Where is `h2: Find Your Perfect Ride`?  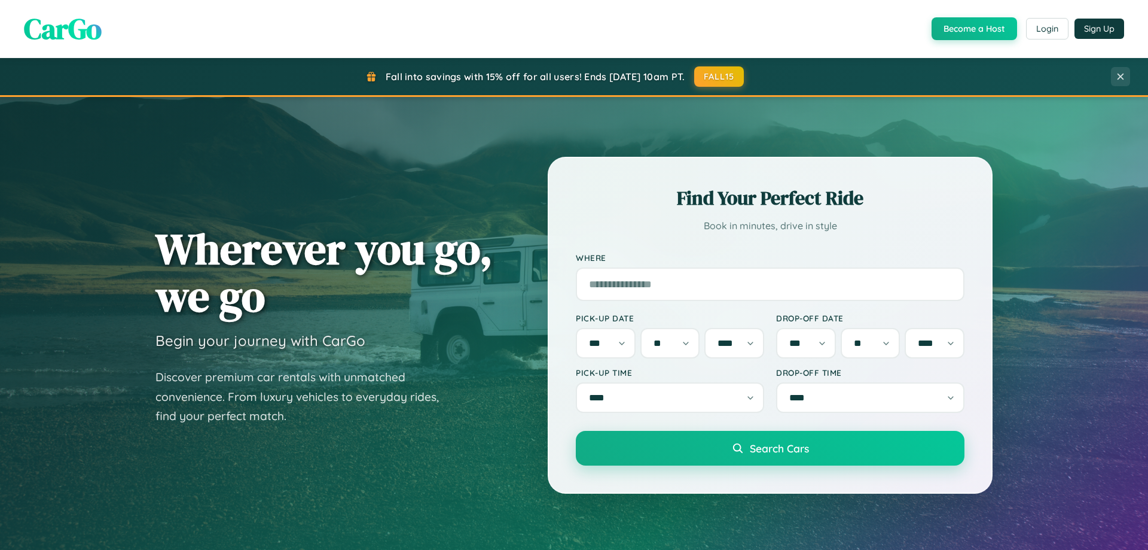 h2: Find Your Perfect Ride is located at coordinates (770, 198).